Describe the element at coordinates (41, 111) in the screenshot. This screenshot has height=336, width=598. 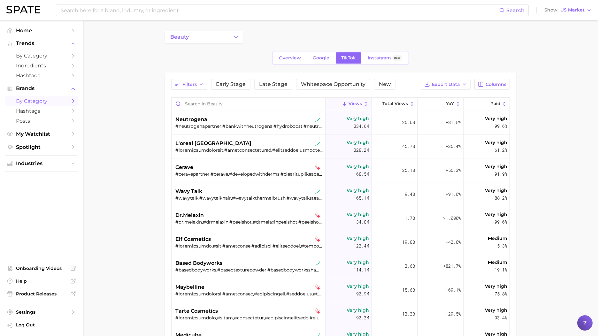
I see `a: Hashtags` at that location.